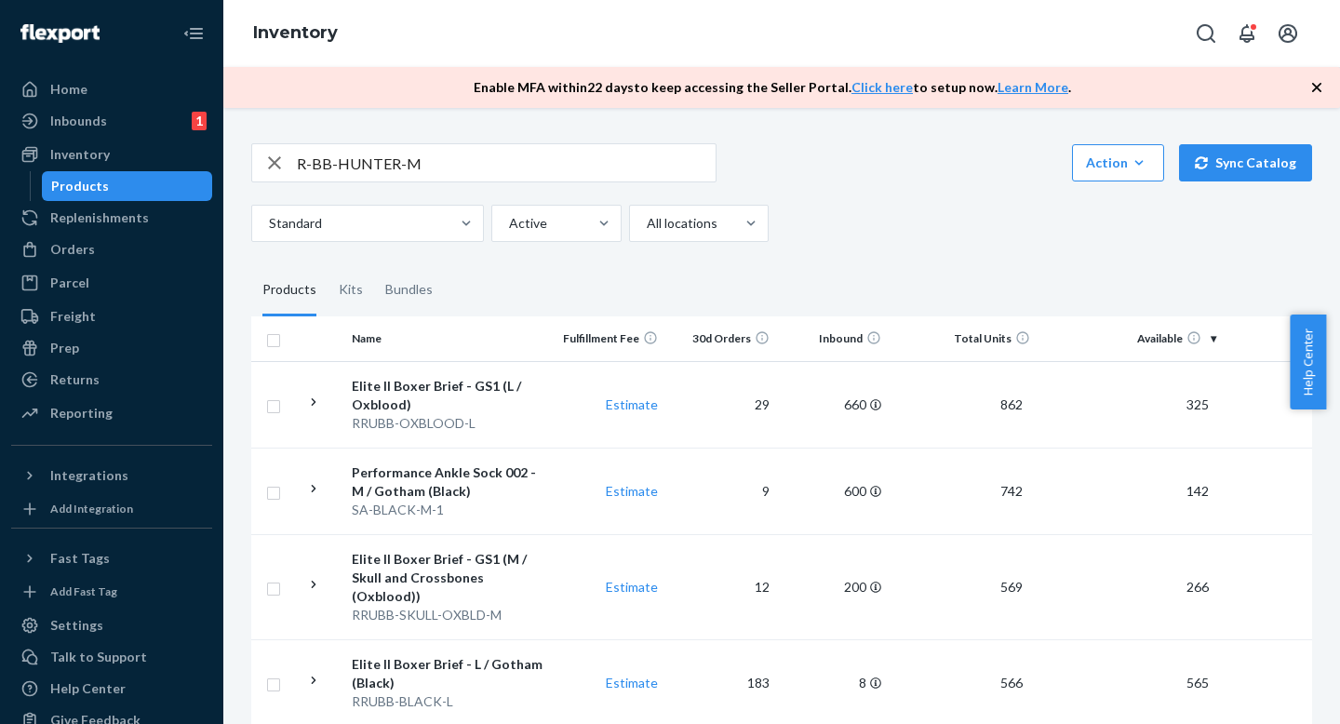  What do you see at coordinates (112, 657) in the screenshot?
I see `a: Talk to Support` at bounding box center [112, 657].